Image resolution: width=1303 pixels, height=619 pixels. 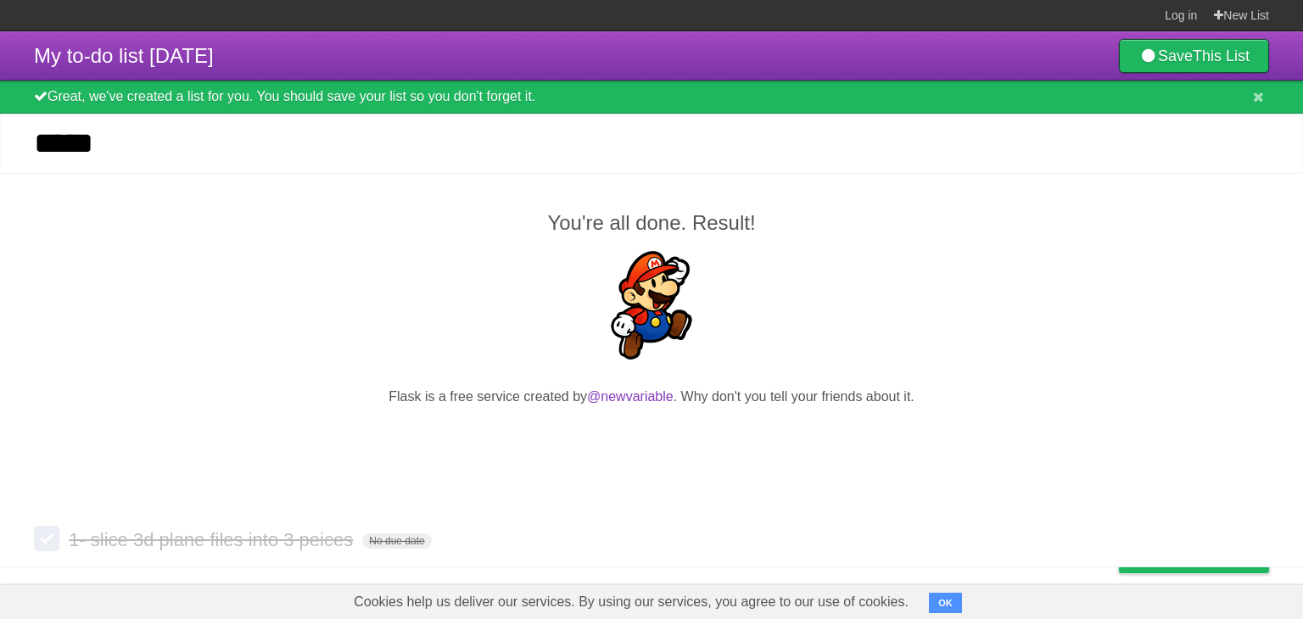 What do you see at coordinates (631, 602) in the screenshot?
I see `span: Cookies help us deliver our services. By using our services, you agree to our use of cookies.` at bounding box center [631, 602].